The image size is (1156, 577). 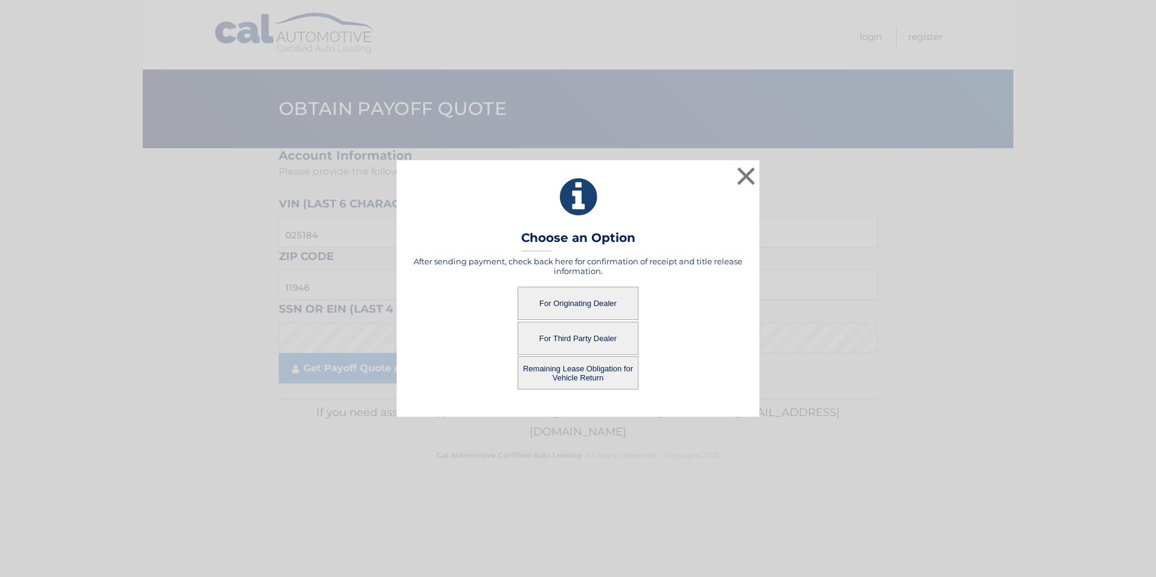 What do you see at coordinates (578, 241) in the screenshot?
I see `h3: Choose an Option` at bounding box center [578, 241].